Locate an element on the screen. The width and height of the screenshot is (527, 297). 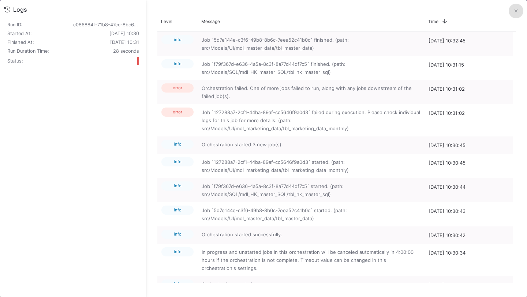
span: Message is located at coordinates (210, 21).